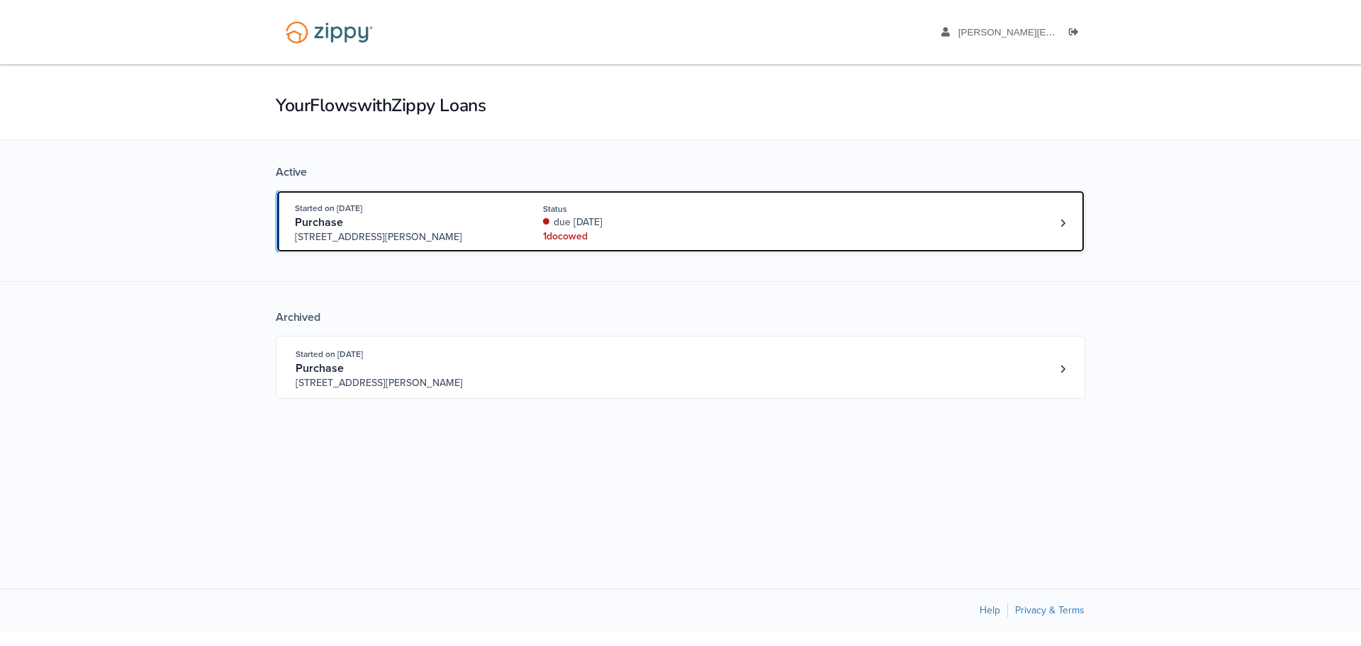 The width and height of the screenshot is (1361, 646). What do you see at coordinates (1062, 223) in the screenshot?
I see `a: Loan number 4181888` at bounding box center [1062, 223].